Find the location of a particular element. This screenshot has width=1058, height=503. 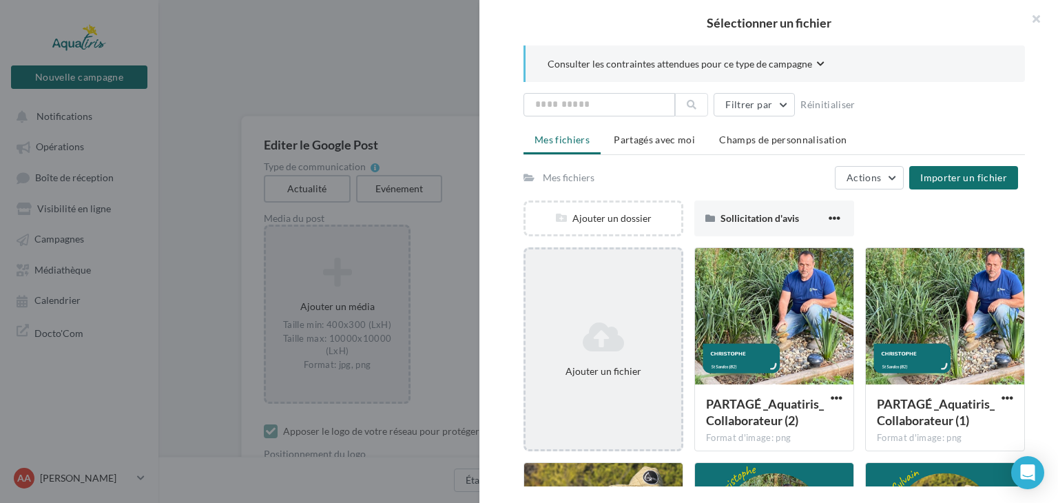

div: Mes fichiers is located at coordinates (568, 178).